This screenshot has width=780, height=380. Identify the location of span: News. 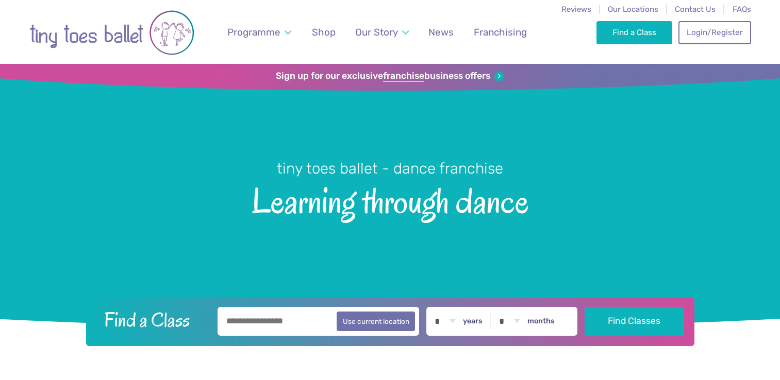
(441, 32).